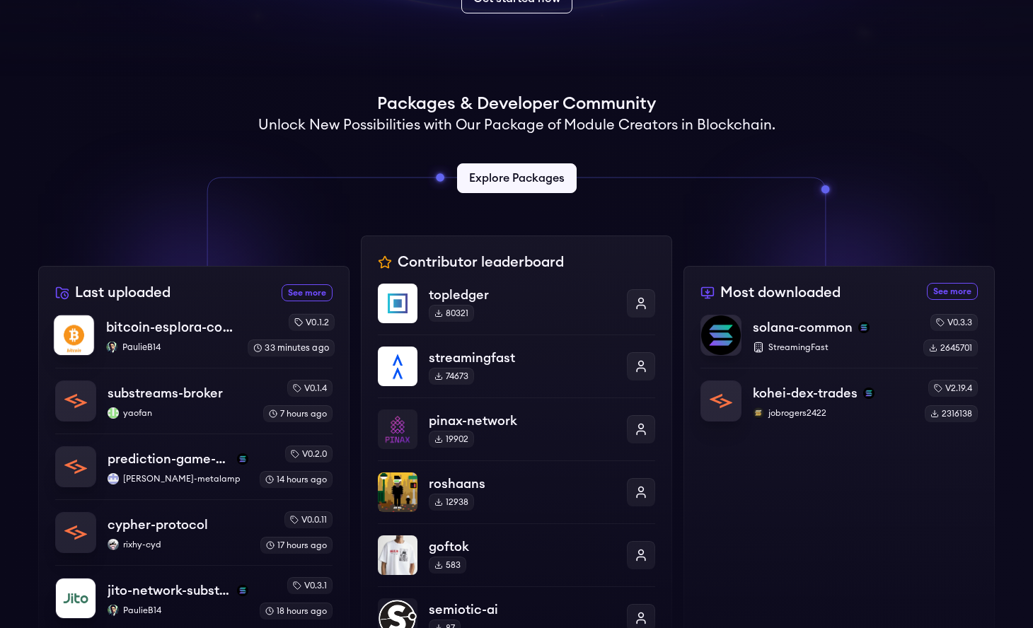 The height and width of the screenshot is (628, 1033). What do you see at coordinates (839, 341) in the screenshot?
I see `a: solana-commonsolana-commonsolanaStreamingFastv0.3.32645701` at bounding box center [839, 341].